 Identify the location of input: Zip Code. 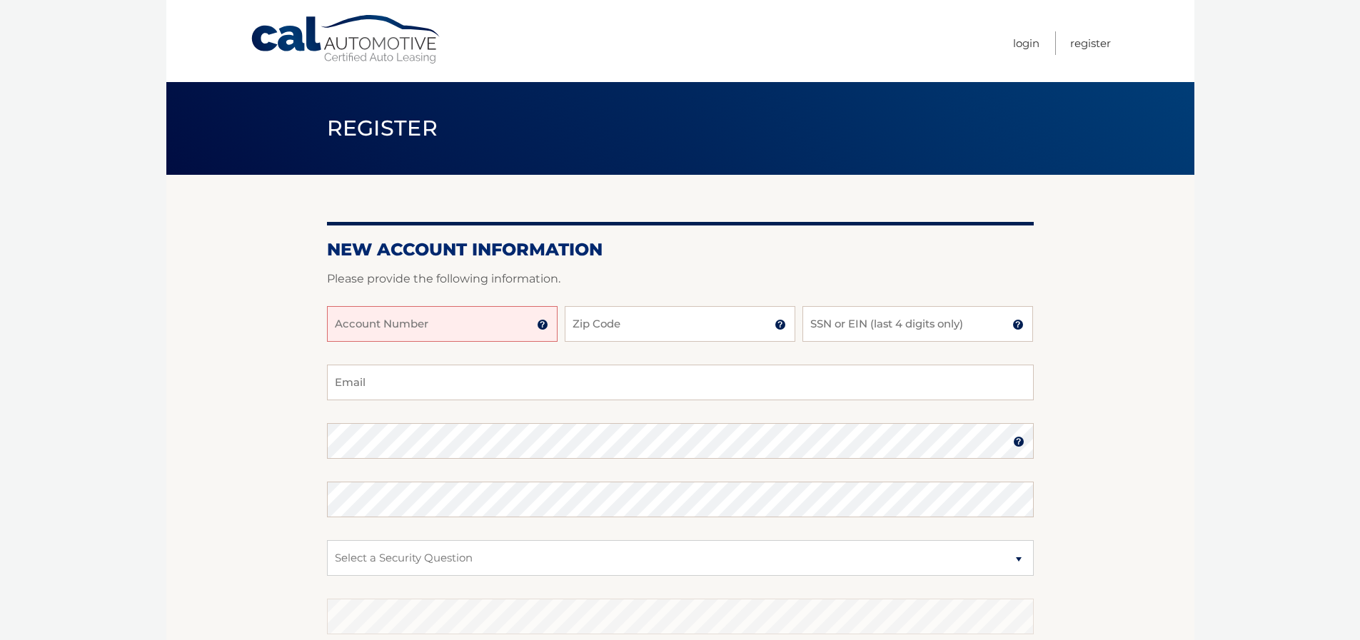
(680, 324).